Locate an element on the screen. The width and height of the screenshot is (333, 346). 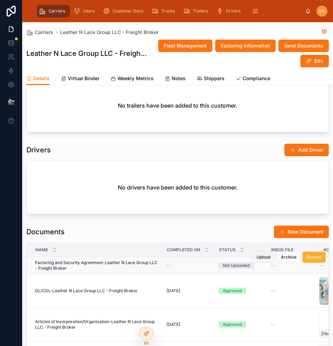
span: Send Documents is located at coordinates (303, 46).